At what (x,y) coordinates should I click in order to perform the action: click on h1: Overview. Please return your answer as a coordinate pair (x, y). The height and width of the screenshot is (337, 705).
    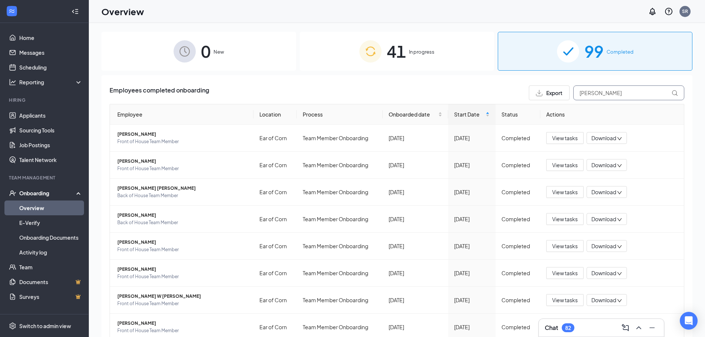
    Looking at the image, I should click on (123, 11).